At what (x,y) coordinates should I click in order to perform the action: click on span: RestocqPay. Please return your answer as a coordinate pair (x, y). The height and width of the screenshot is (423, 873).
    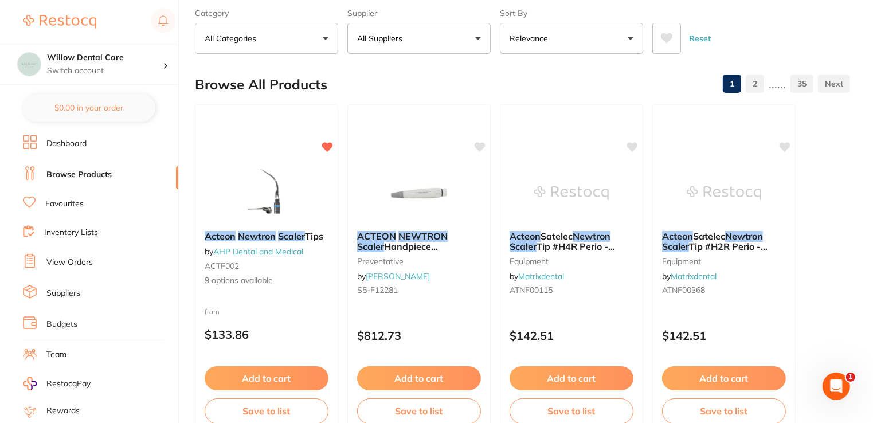
    Looking at the image, I should click on (68, 384).